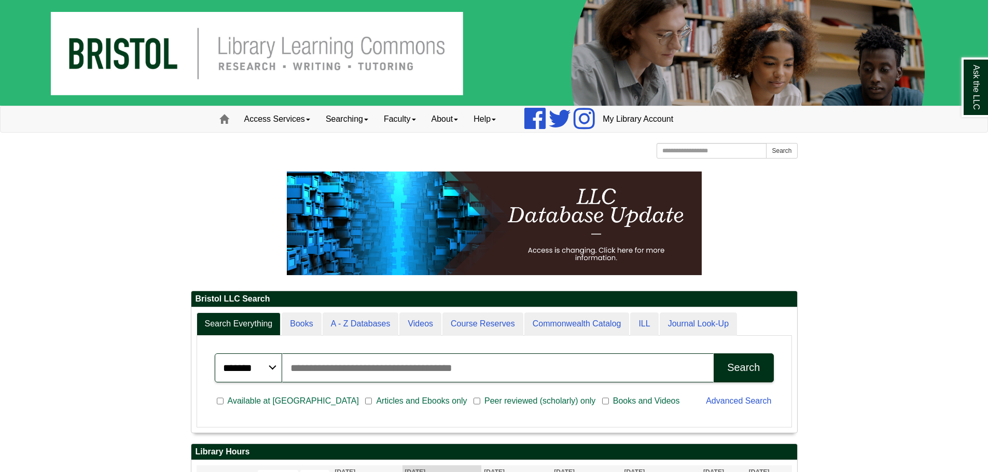 Image resolution: width=988 pixels, height=472 pixels. Describe the element at coordinates (347, 119) in the screenshot. I see `a: Searching` at that location.